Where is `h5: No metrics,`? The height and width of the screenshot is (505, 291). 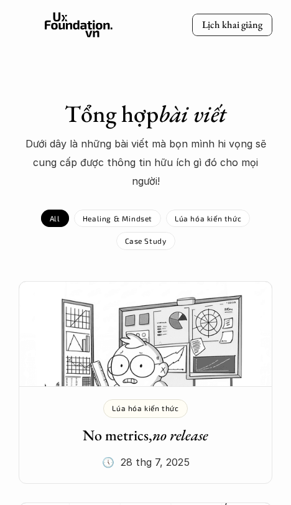 h5: No metrics, is located at coordinates (145, 435).